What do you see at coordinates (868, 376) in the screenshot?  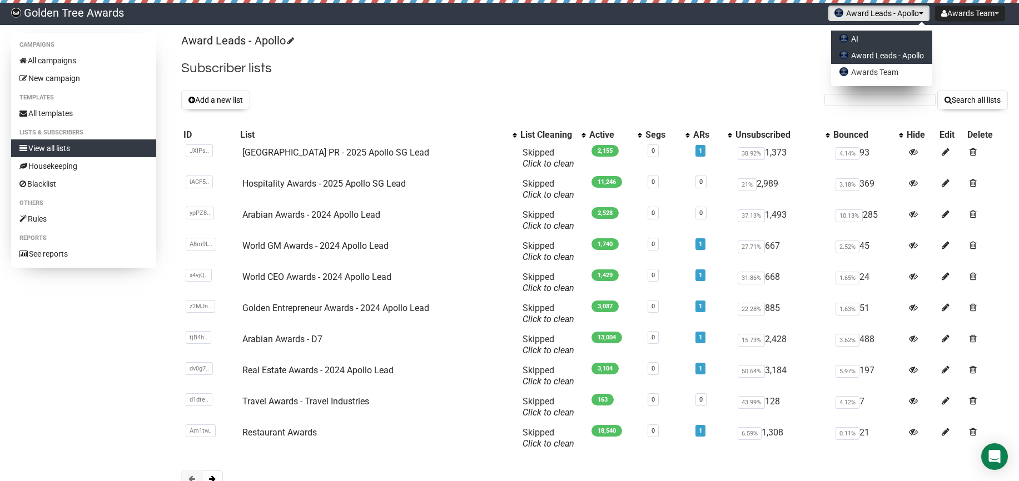 I see `td: 197` at bounding box center [868, 376].